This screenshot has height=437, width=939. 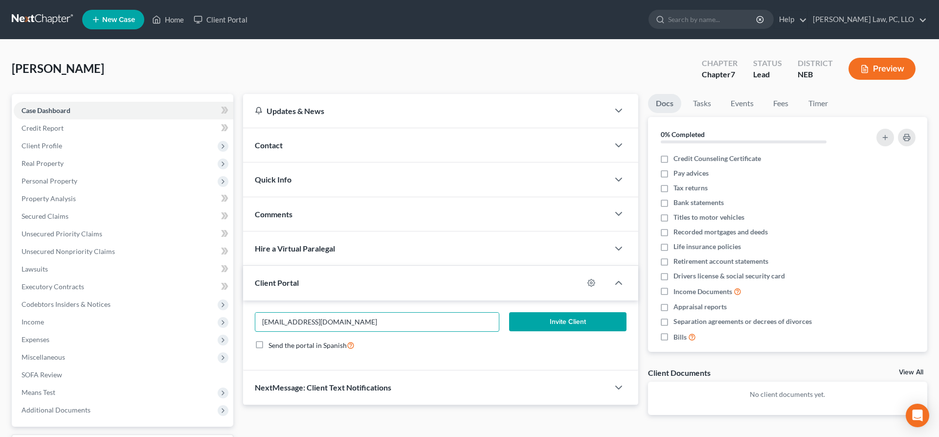 I want to click on span: Income, so click(x=33, y=321).